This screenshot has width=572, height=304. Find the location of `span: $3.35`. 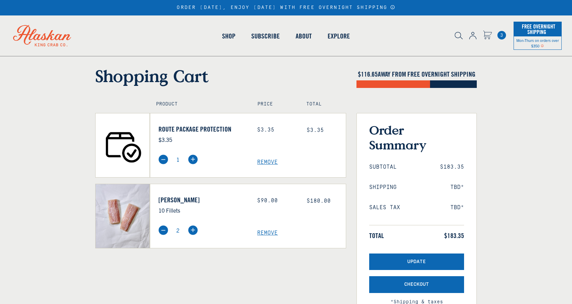

span: $3.35 is located at coordinates (315, 130).